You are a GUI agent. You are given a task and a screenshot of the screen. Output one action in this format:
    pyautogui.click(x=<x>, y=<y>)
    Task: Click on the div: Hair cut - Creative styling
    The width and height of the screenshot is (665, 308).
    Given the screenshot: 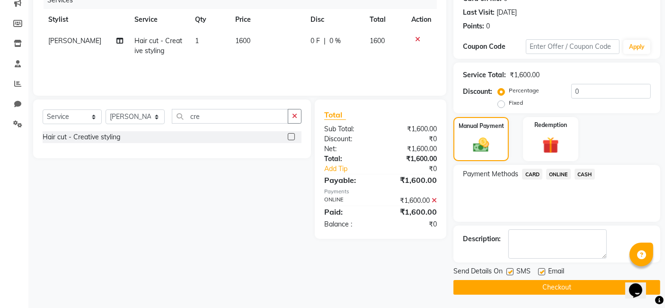 What is the action you would take?
    pyautogui.click(x=81, y=137)
    